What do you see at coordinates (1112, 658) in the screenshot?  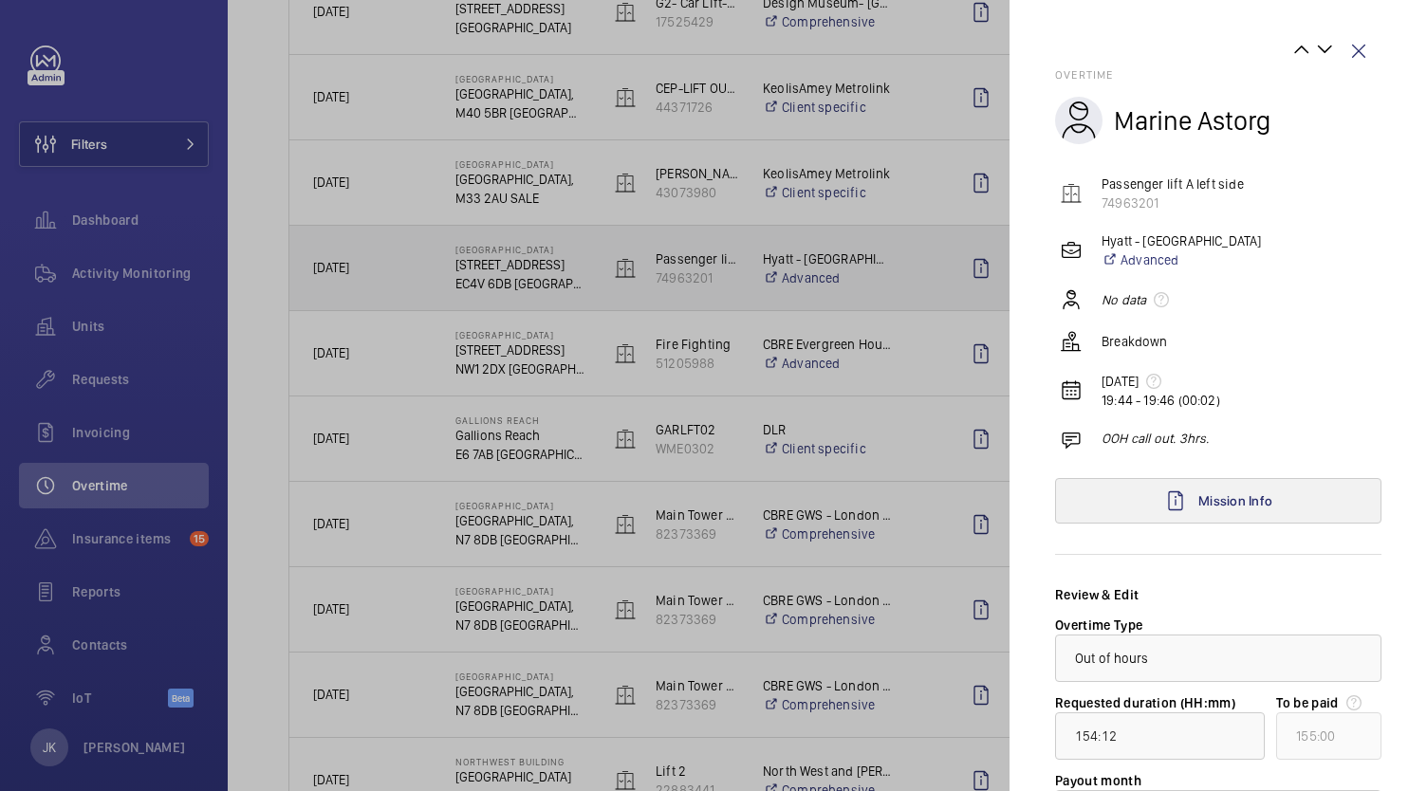 I see `span: Out of hours` at bounding box center [1112, 658].